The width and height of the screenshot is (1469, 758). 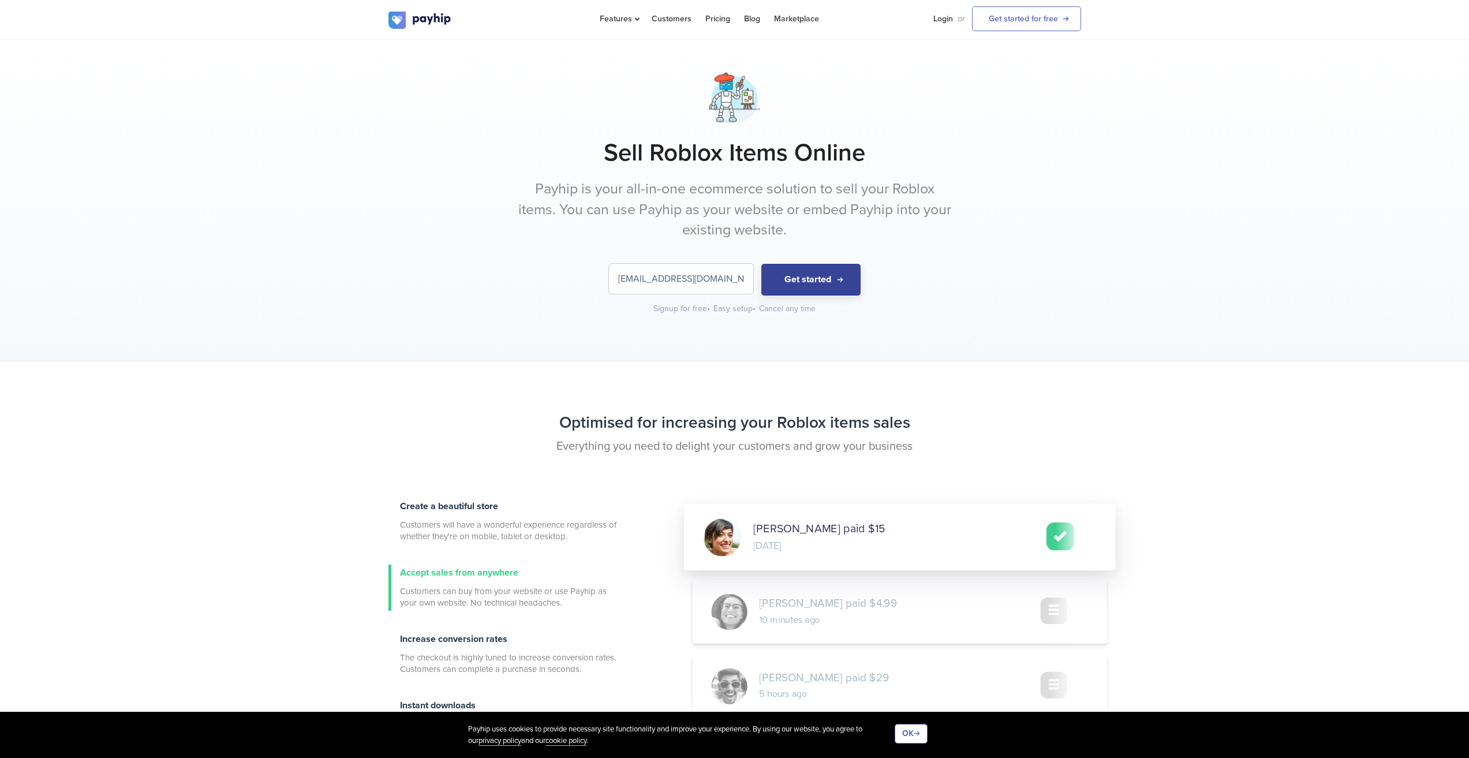 What do you see at coordinates (565, 740) in the screenshot?
I see `a: cookie policy` at bounding box center [565, 740].